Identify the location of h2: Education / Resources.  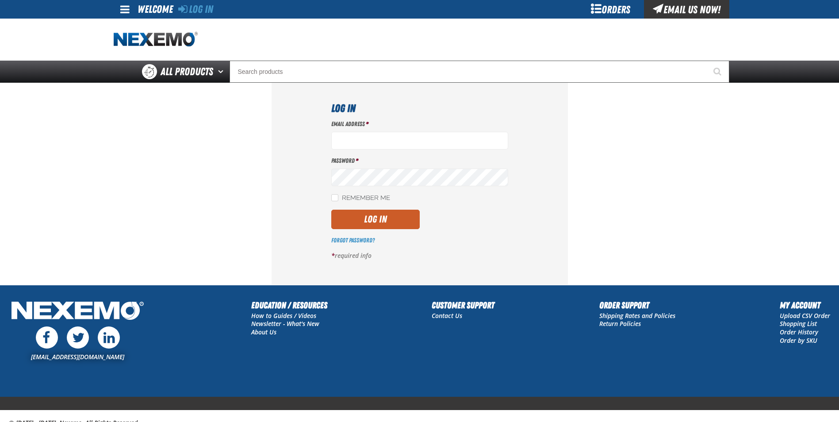
(289, 305).